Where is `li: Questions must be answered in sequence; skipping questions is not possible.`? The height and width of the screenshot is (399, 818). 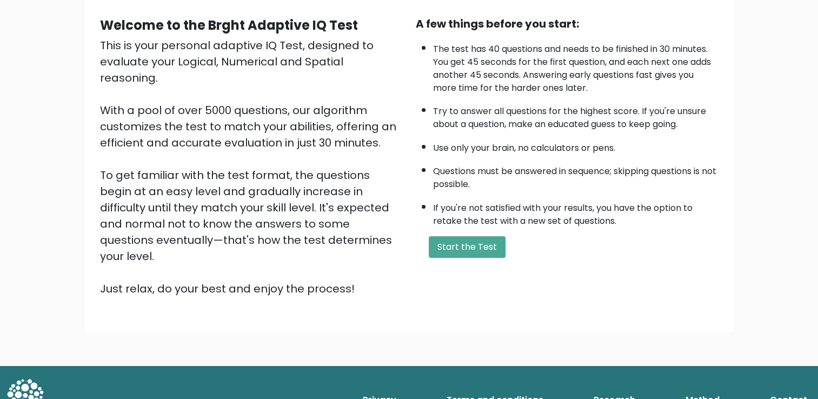
li: Questions must be answered in sequence; skipping questions is not possible. is located at coordinates (576, 175).